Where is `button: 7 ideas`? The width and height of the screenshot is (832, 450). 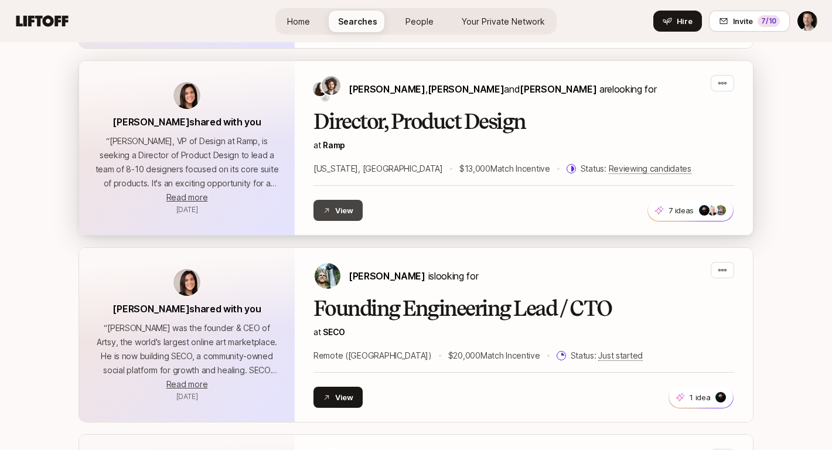 button: 7 ideas is located at coordinates (690, 210).